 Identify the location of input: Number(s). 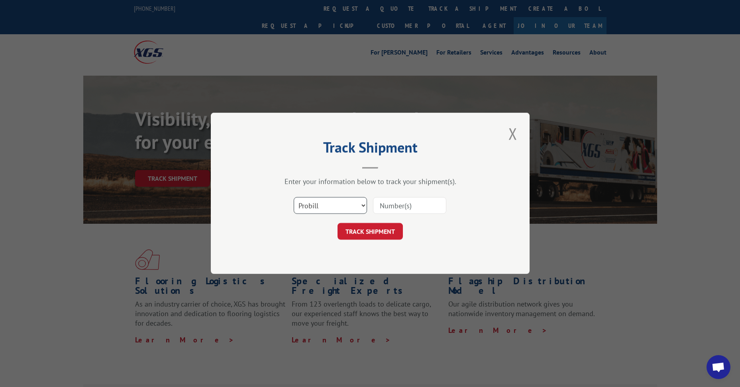
(410, 206).